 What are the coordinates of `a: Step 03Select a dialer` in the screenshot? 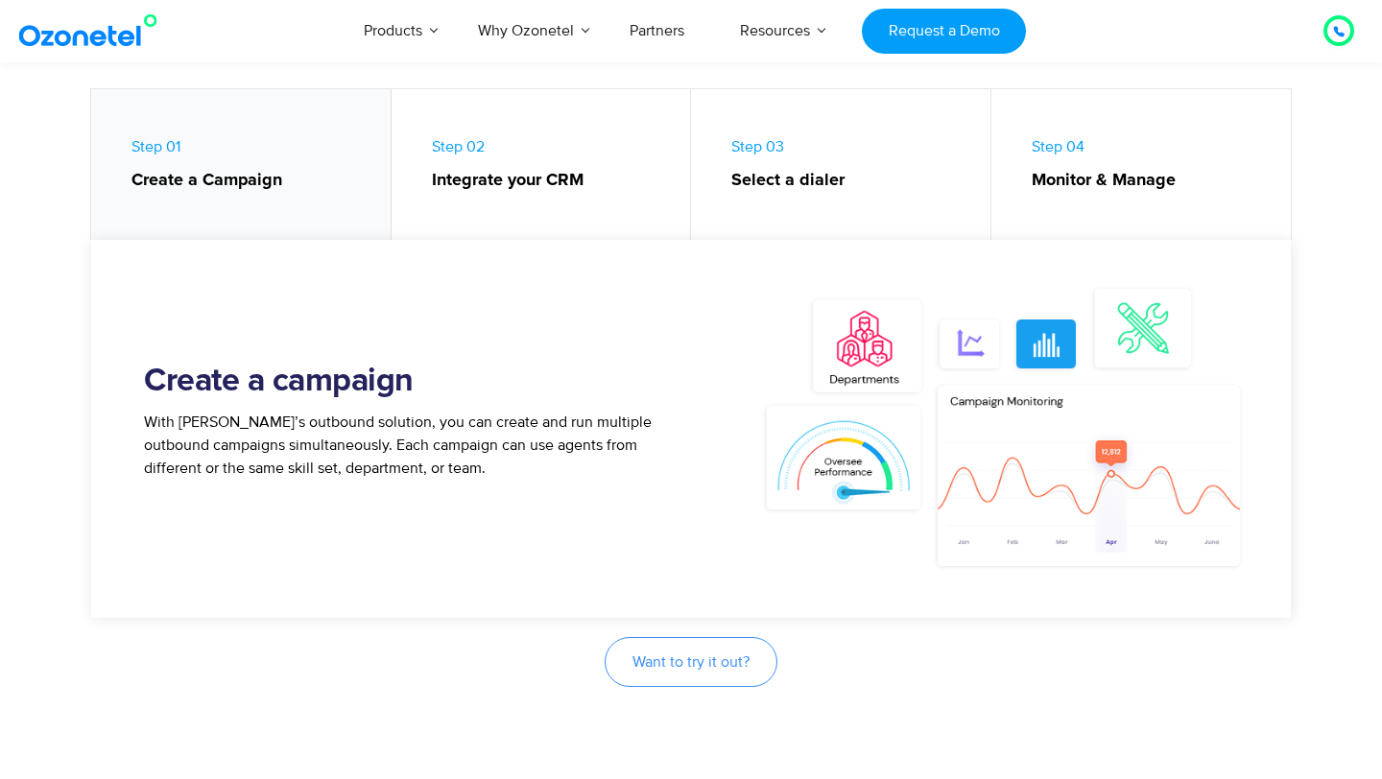 It's located at (841, 169).